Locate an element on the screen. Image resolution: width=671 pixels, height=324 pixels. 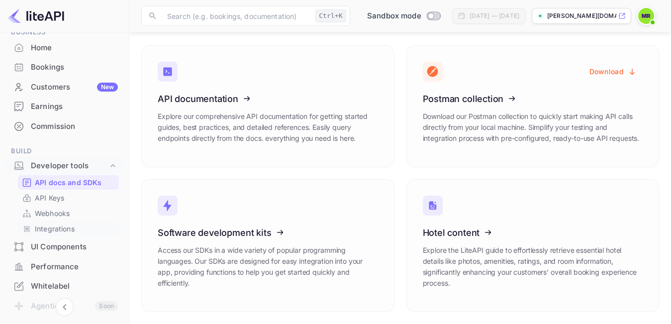
button: Download is located at coordinates (613, 71).